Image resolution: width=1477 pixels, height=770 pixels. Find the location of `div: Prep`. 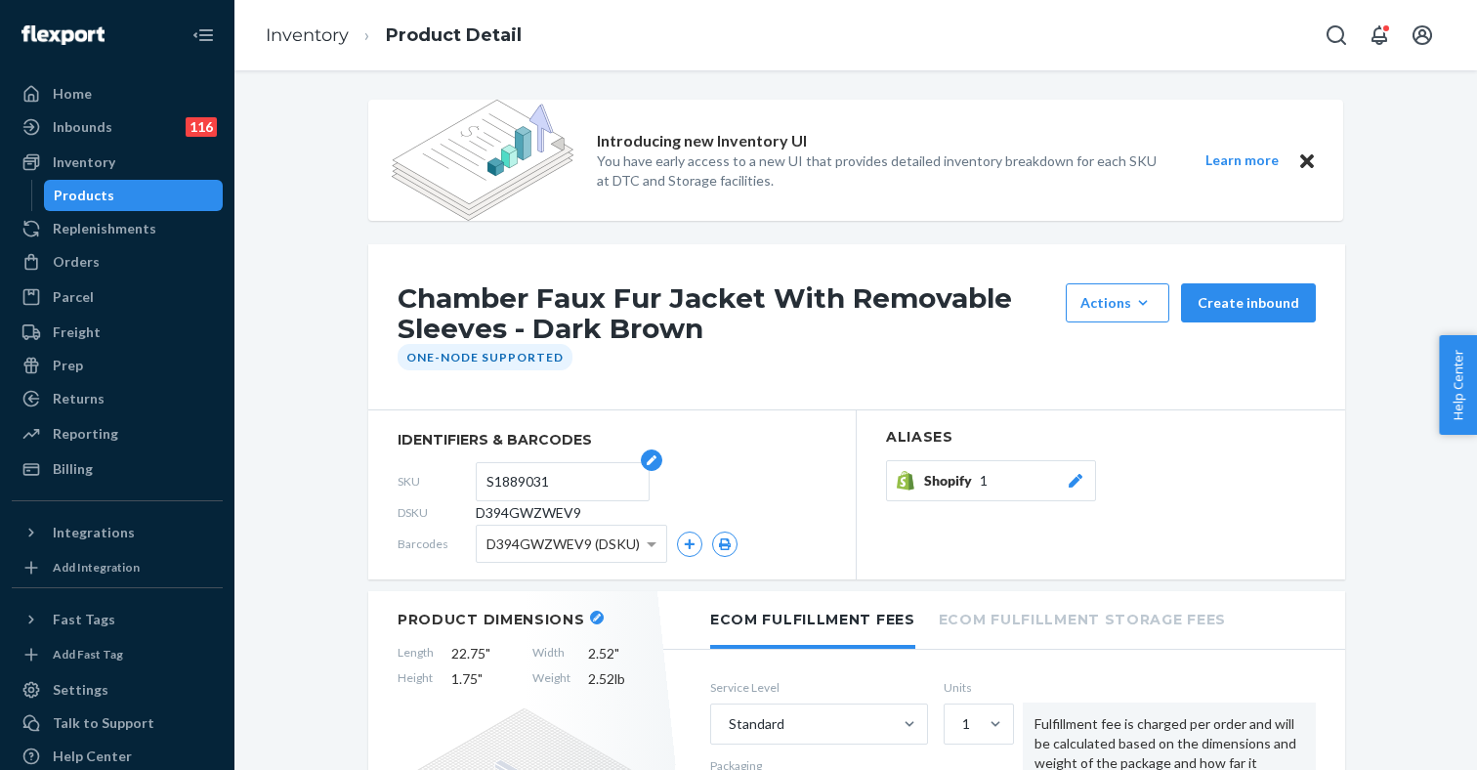

div: Prep is located at coordinates (67, 365).